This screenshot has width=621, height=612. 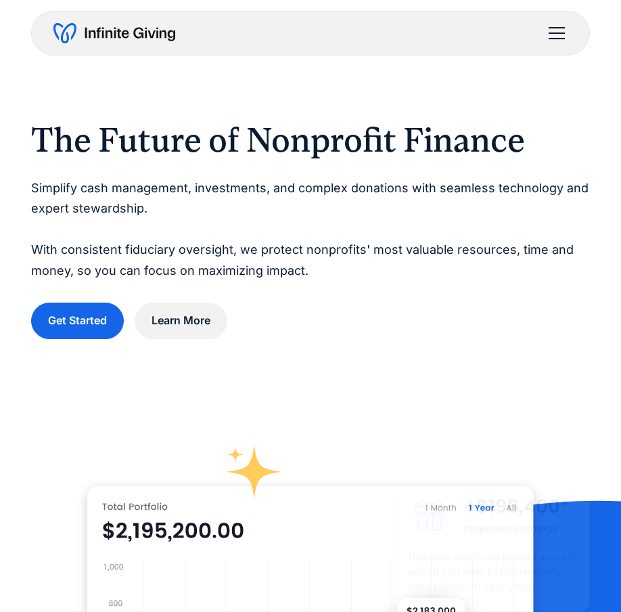 What do you see at coordinates (114, 33) in the screenshot?
I see `a: home` at bounding box center [114, 33].